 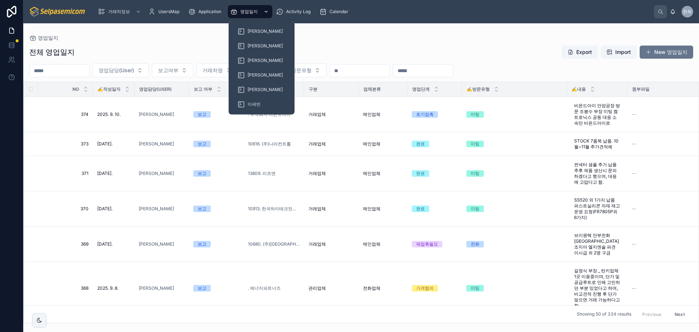 What do you see at coordinates (274, 144) in the screenshot?
I see `a: 10616. (주)나라컨트롤` at bounding box center [274, 144].